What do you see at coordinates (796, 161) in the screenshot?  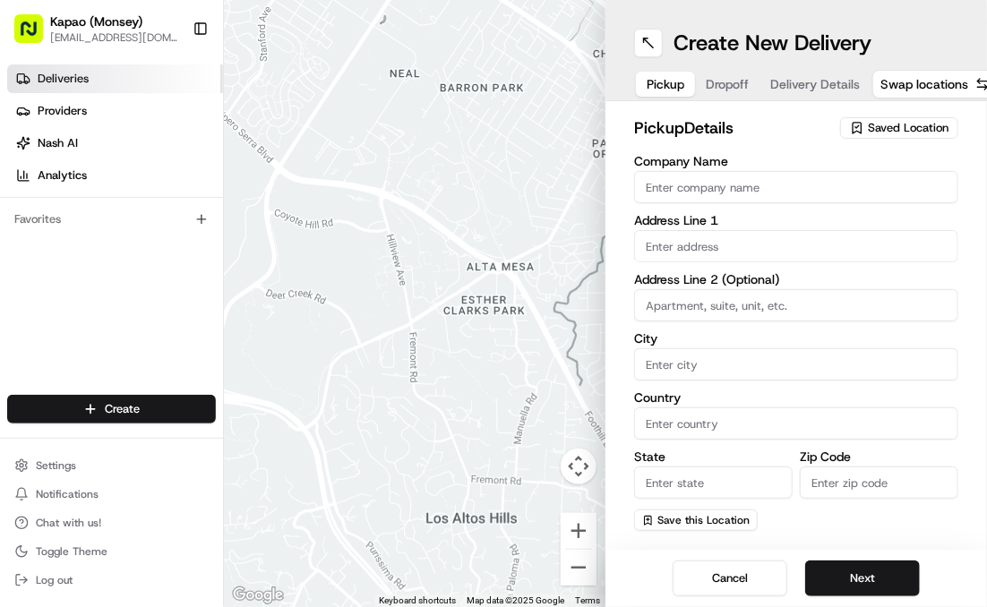 I see `label: Company Name` at bounding box center [796, 161].